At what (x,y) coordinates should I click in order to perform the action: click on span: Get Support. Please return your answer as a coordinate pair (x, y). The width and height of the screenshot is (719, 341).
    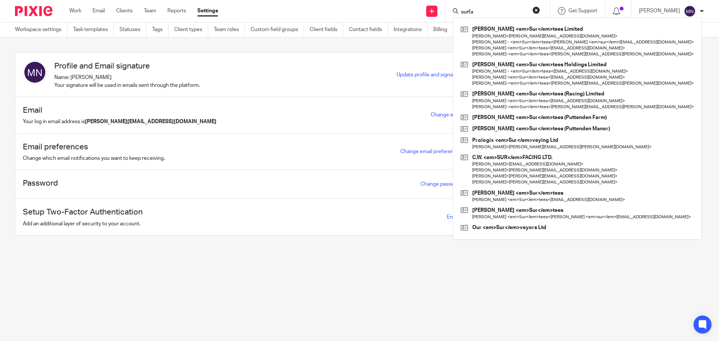
    Looking at the image, I should click on (583, 11).